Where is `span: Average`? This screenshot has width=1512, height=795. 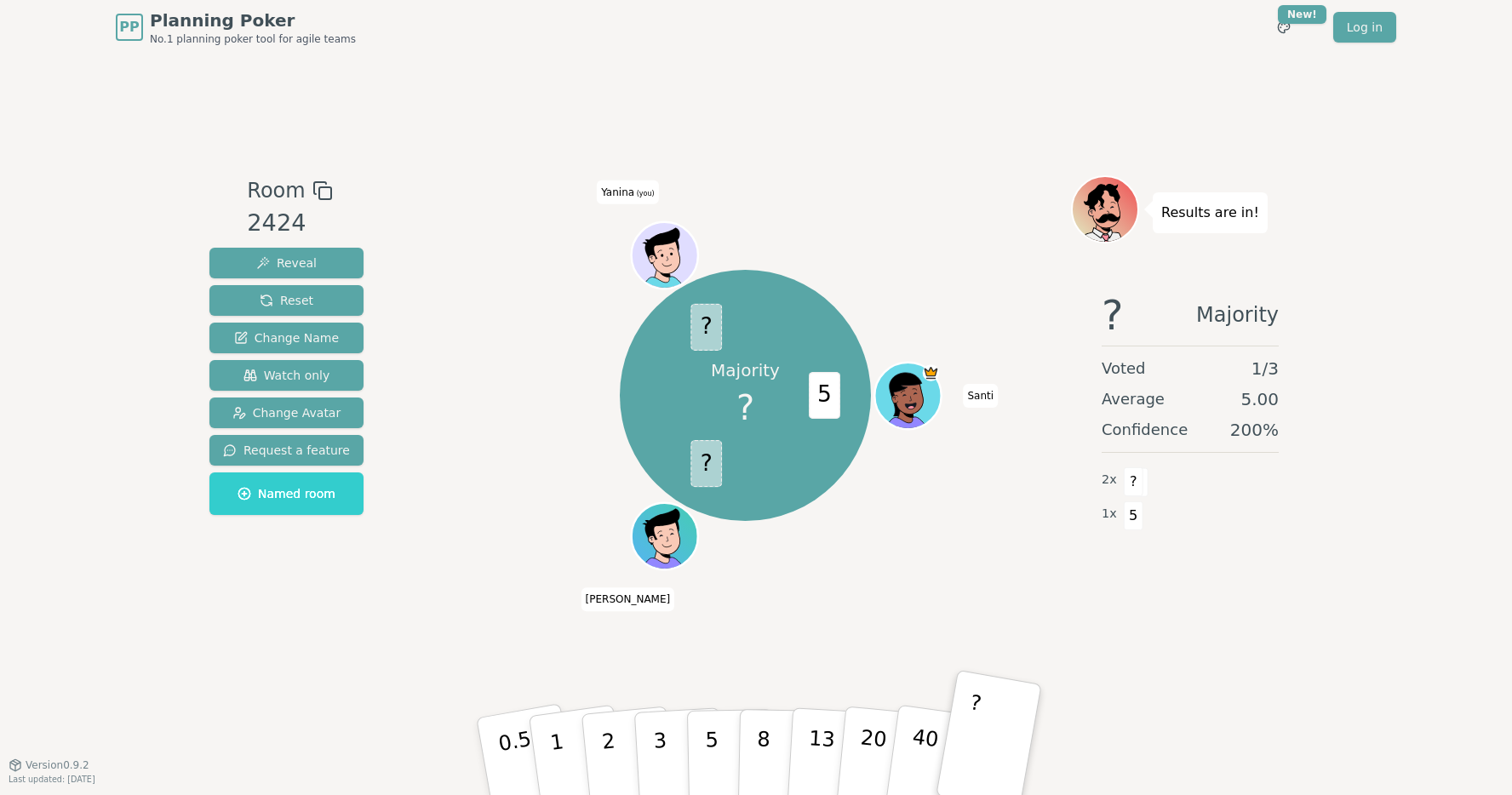
span: Average is located at coordinates (1133, 399).